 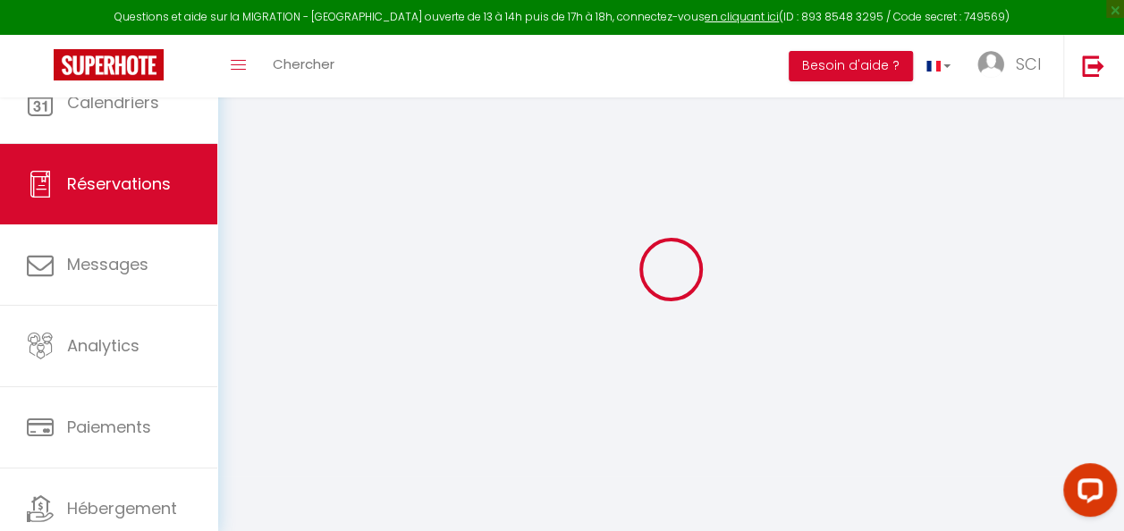 I want to click on span: Réservations, so click(x=119, y=183).